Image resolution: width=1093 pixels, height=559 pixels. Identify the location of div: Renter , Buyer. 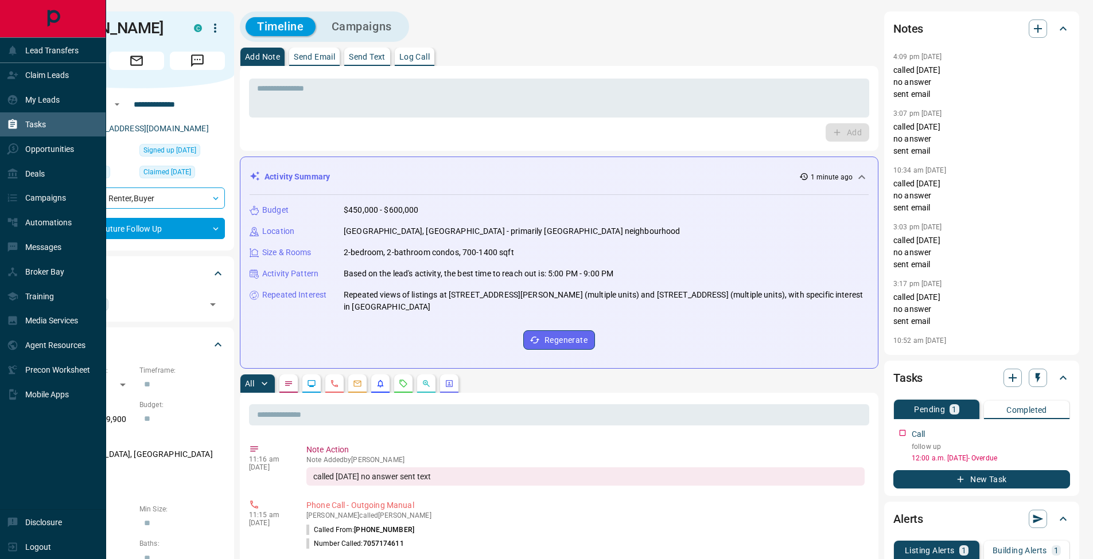
(137, 198).